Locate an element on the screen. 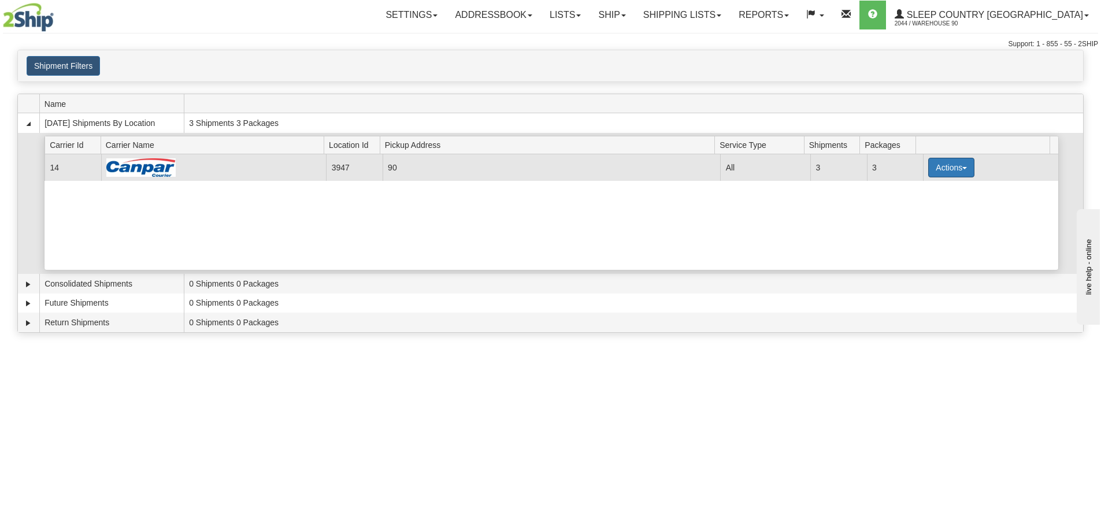 The width and height of the screenshot is (1101, 531). td: 90 is located at coordinates (551, 167).